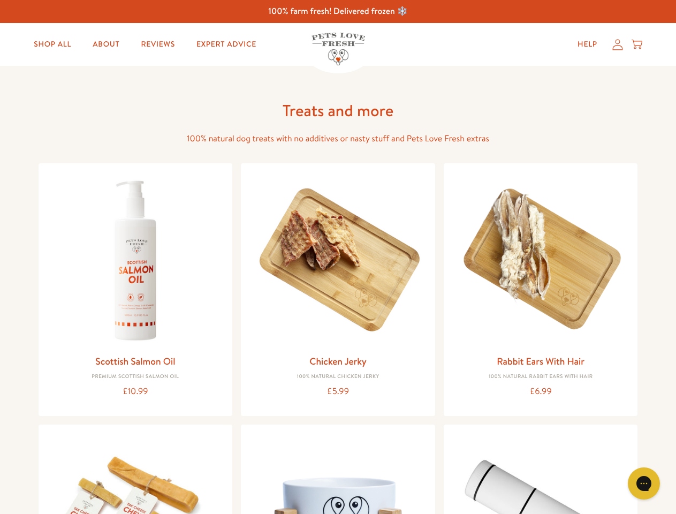 This screenshot has width=676, height=514. What do you see at coordinates (541, 391) in the screenshot?
I see `div: £6.99` at bounding box center [541, 391].